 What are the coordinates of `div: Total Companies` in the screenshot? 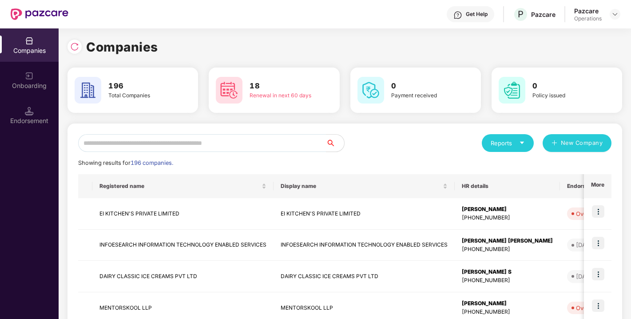 It's located at (141, 95).